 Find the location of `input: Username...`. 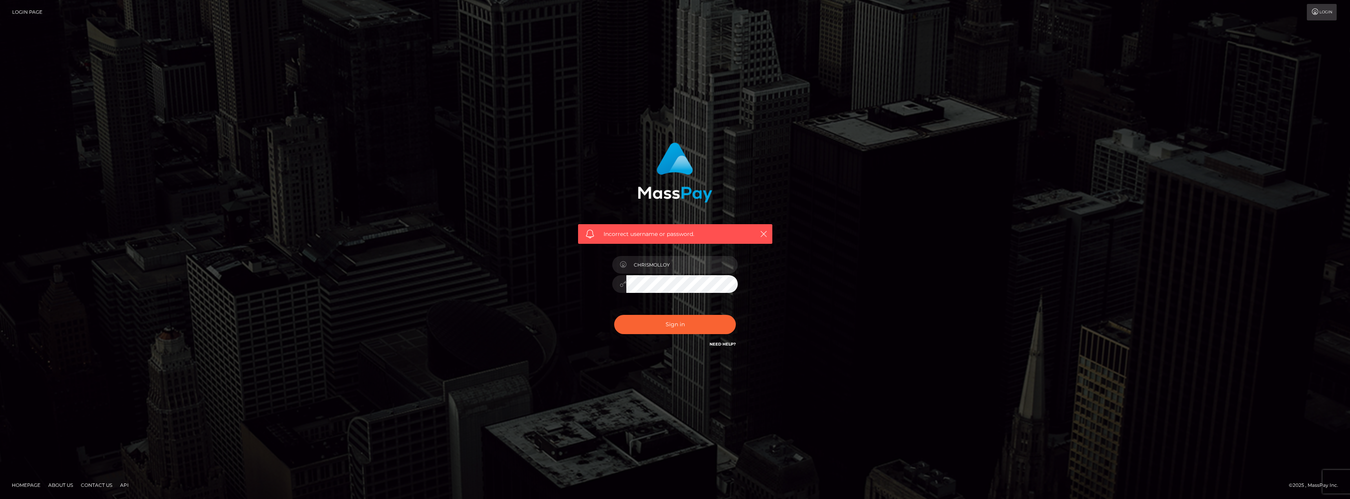

input: Username... is located at coordinates (682, 264).